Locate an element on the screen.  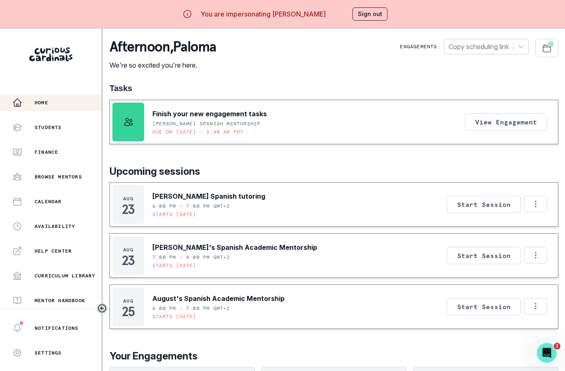
p: Your Engagements is located at coordinates (334, 356).